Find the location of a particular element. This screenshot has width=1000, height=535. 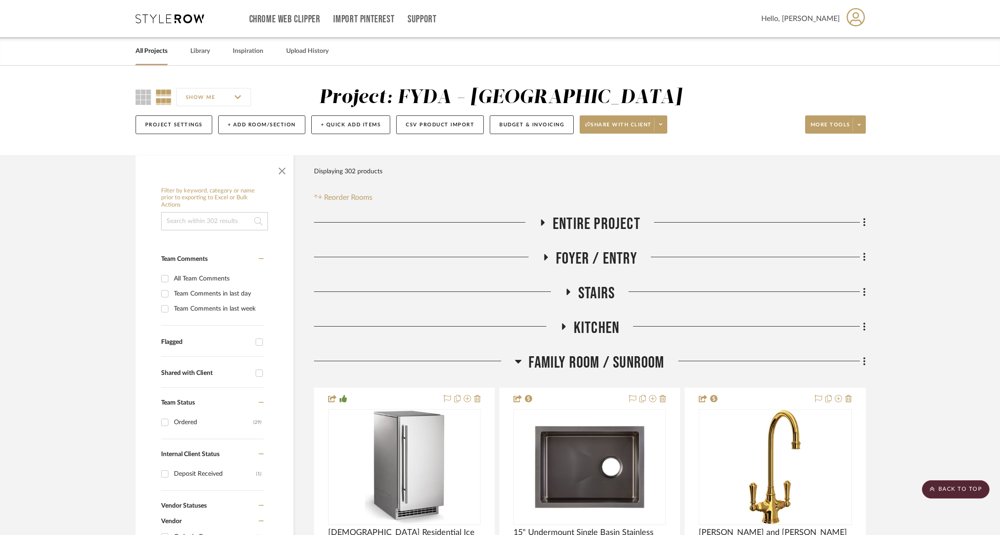

div: Flagged is located at coordinates (206, 342).